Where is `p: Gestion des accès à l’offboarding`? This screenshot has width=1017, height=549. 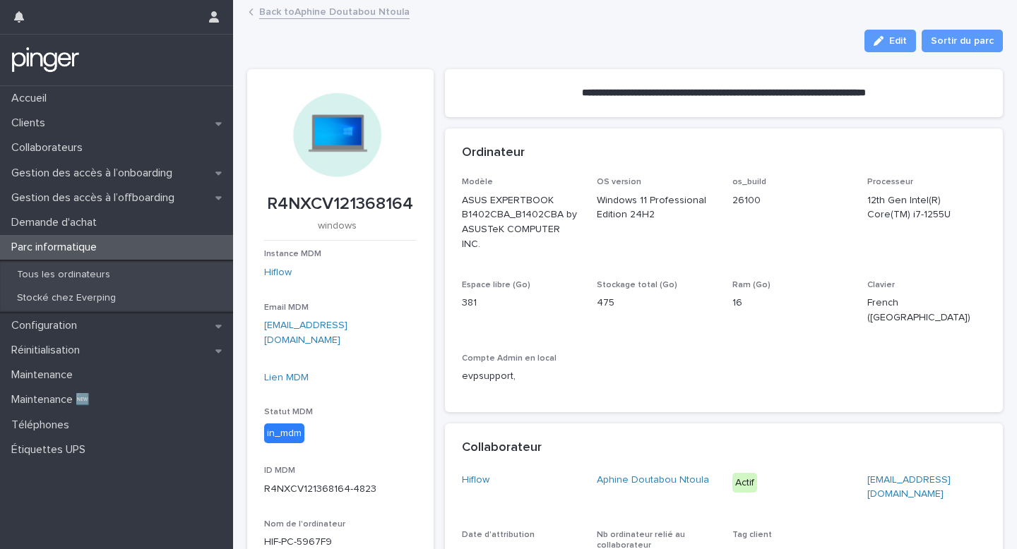
p: Gestion des accès à l’offboarding is located at coordinates (95, 198).